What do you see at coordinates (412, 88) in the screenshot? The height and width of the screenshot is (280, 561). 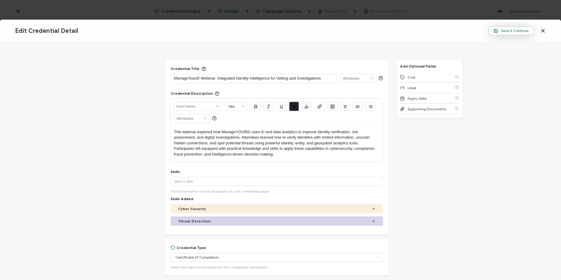 I see `span: Level` at bounding box center [412, 88].